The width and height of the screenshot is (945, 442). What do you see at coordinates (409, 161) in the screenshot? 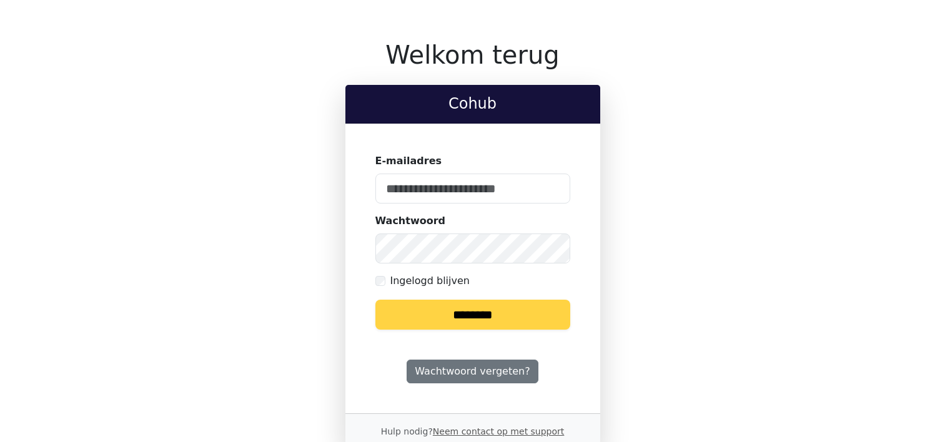
I see `label: E-mailadres` at bounding box center [409, 161].